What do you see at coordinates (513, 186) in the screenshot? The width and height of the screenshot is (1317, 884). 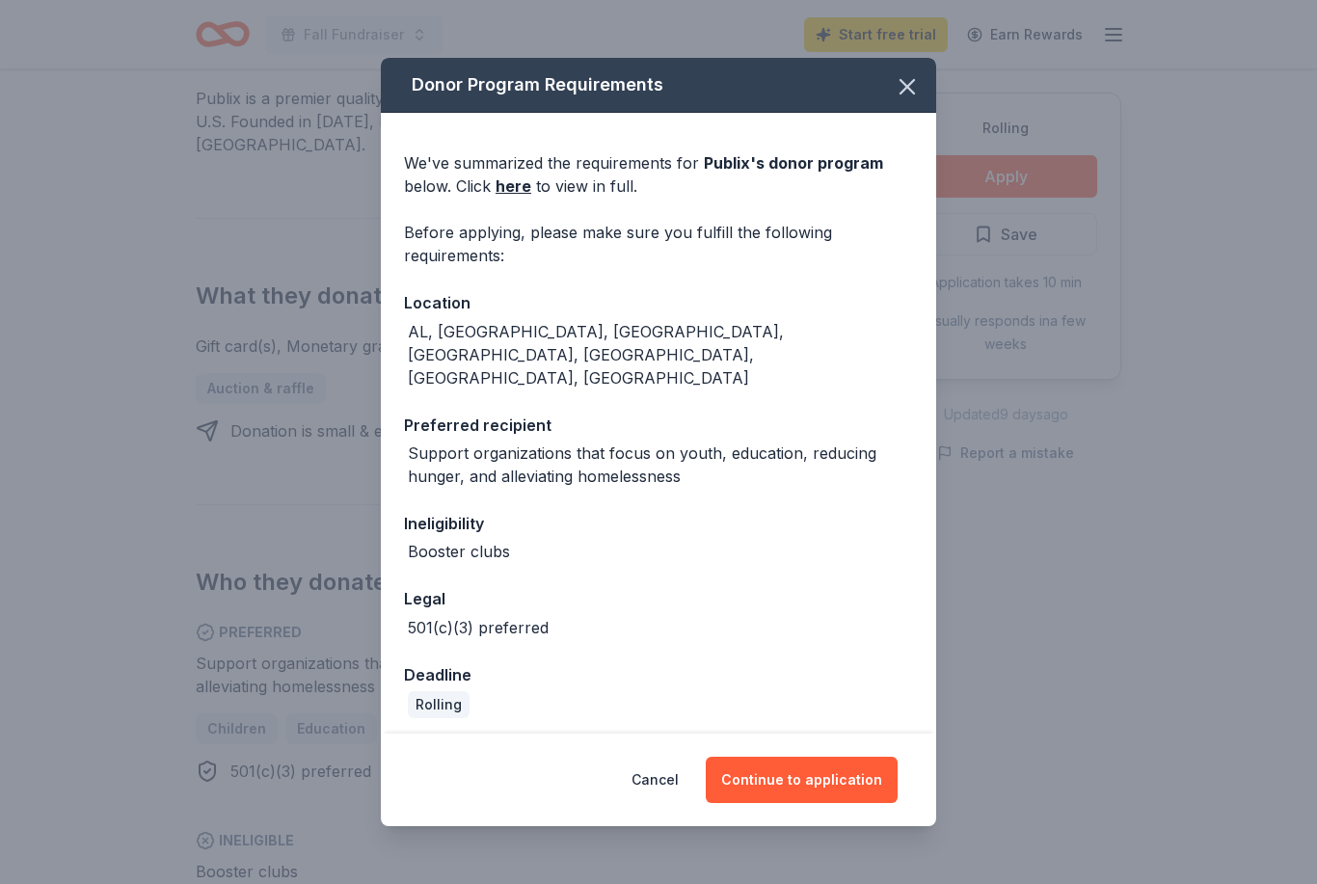 I see `a: here` at bounding box center [513, 186].